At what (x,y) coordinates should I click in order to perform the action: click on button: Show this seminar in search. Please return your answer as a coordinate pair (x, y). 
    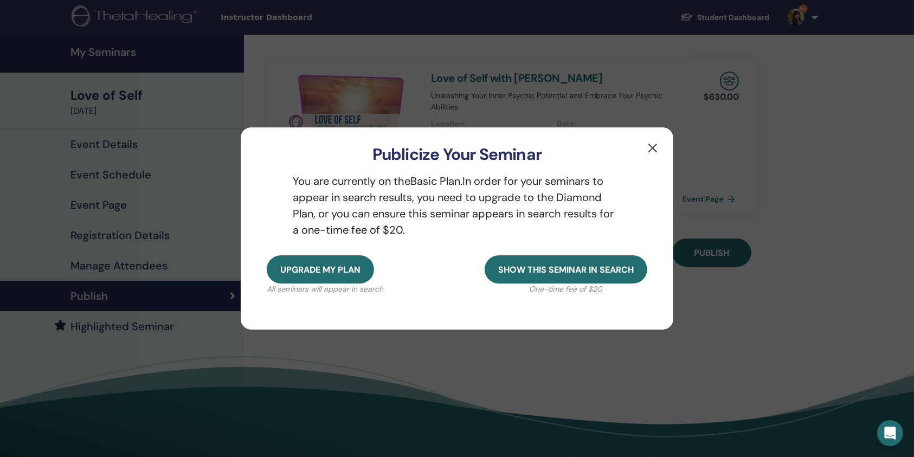
    Looking at the image, I should click on (566, 269).